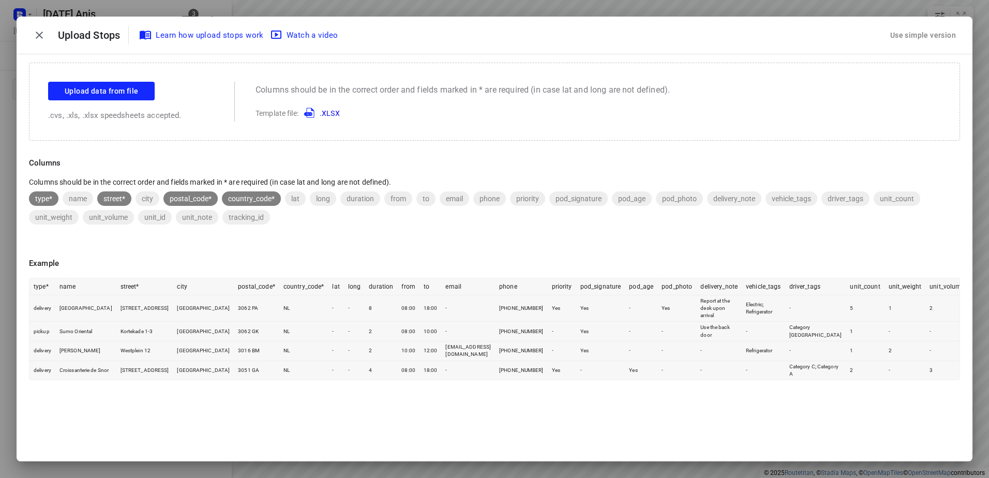 The width and height of the screenshot is (989, 478). What do you see at coordinates (256, 331) in the screenshot?
I see `td: 3062 GK` at bounding box center [256, 331].